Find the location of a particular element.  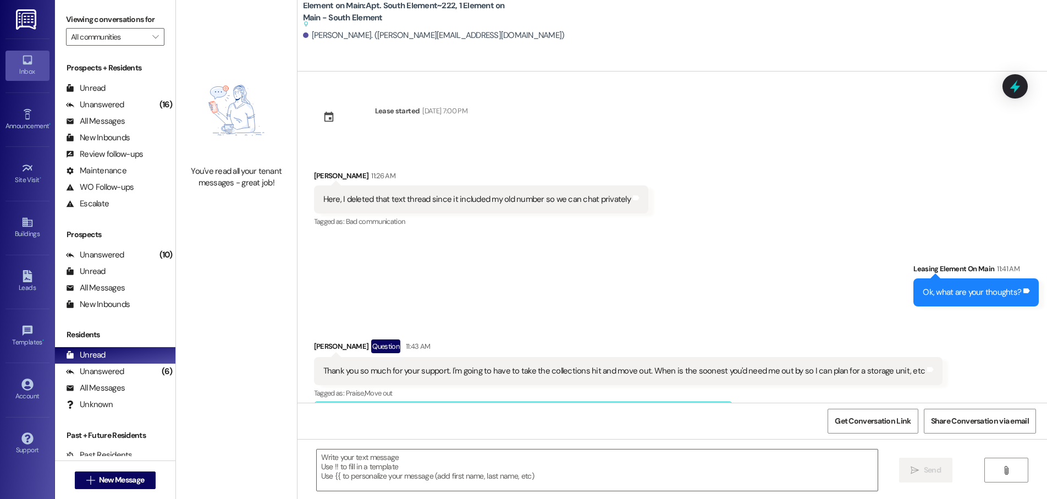

button: Share Conversation via email is located at coordinates (980, 421).